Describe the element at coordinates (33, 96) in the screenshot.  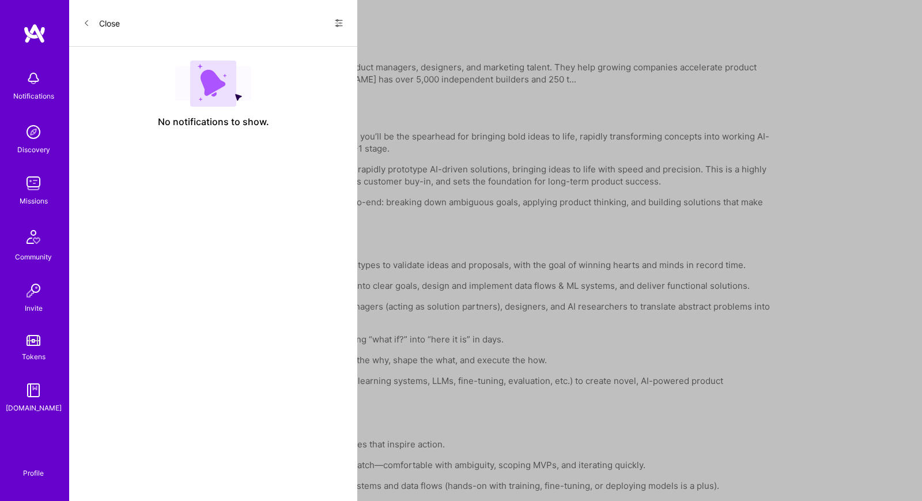
I see `div: Notifications` at that location.